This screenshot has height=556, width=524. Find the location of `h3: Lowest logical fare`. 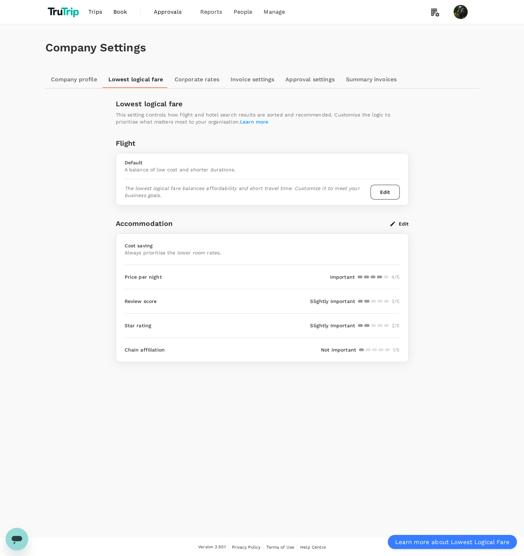

h3: Lowest logical fare is located at coordinates (262, 104).